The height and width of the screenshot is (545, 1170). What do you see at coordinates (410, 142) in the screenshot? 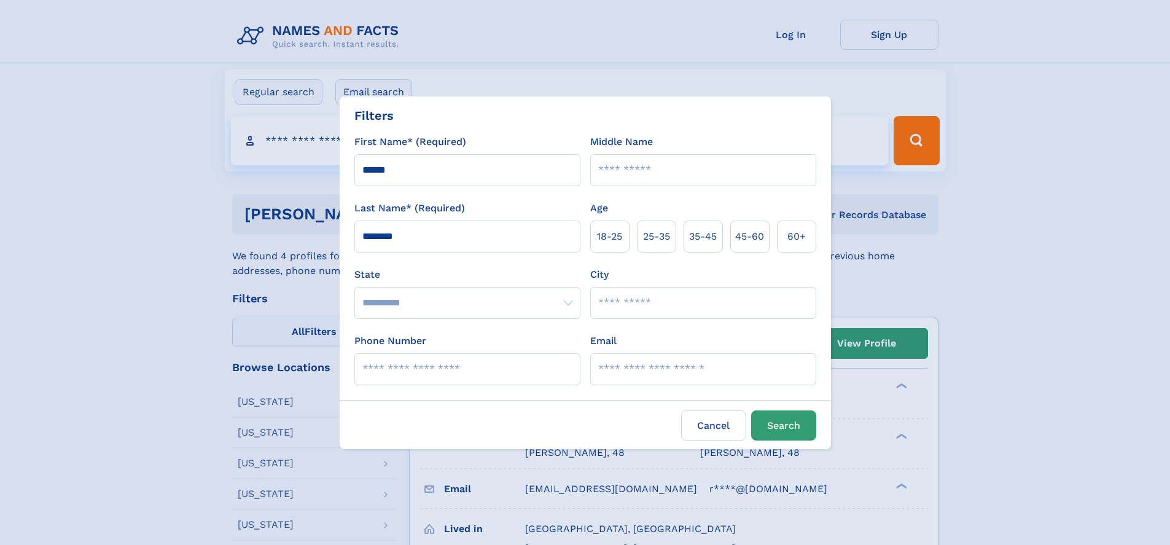
I see `label: First Name* (Required)` at bounding box center [410, 142].